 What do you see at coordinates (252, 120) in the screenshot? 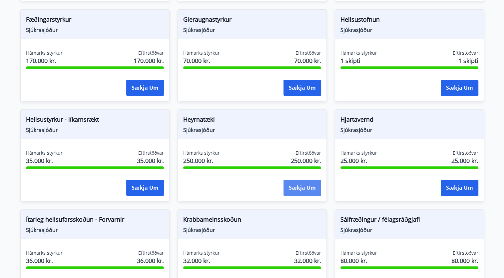
I see `span: Heyrnatæki` at bounding box center [252, 120].